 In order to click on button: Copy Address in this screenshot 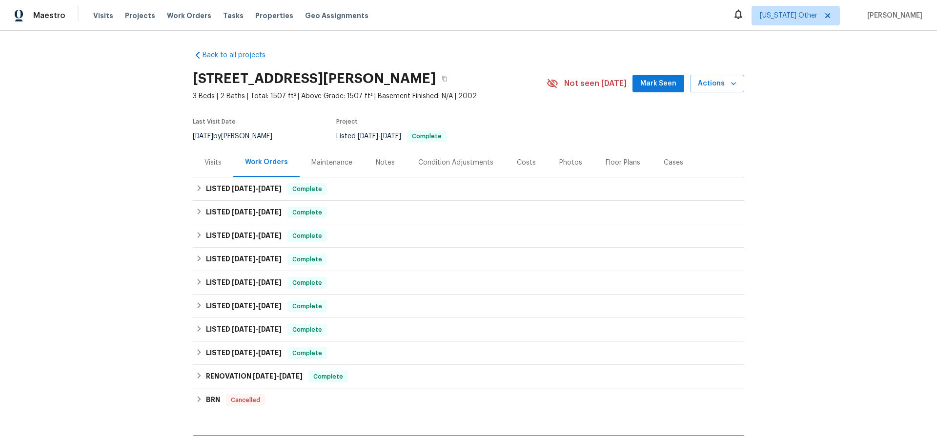, I will do `click(445, 79)`.